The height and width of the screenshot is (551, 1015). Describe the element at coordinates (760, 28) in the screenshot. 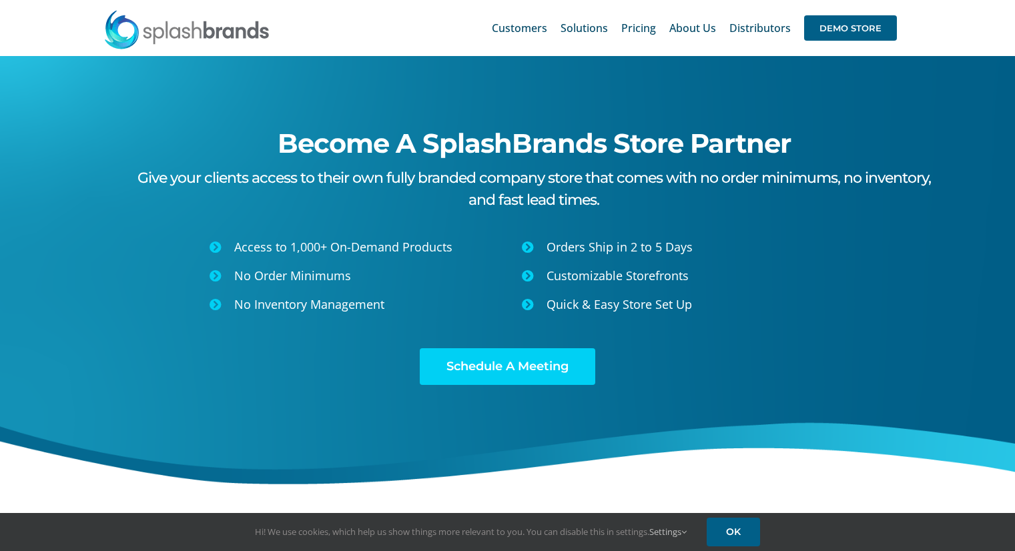

I see `span: Distributors` at that location.